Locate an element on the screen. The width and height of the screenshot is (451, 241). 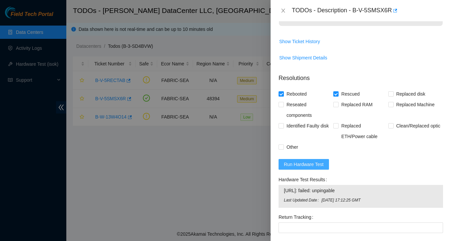
span: Replaced ETH/Power cable is located at coordinates (363, 131).